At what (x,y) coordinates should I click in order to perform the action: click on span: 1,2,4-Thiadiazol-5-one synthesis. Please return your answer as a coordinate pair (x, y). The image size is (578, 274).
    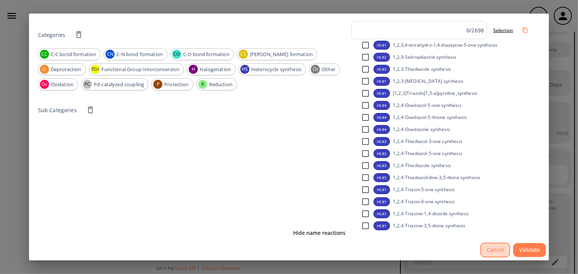
    Looking at the image, I should click on (428, 154).